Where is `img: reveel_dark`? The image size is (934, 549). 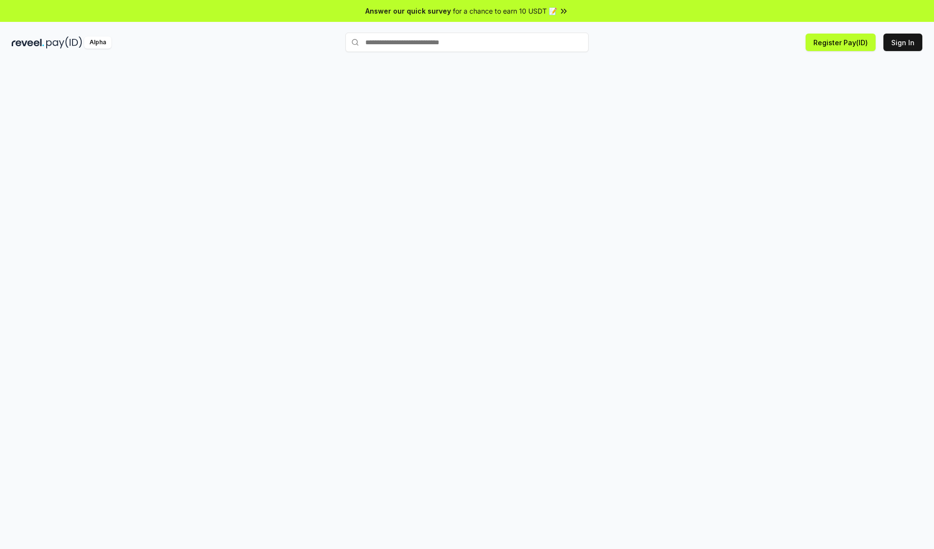
img: reveel_dark is located at coordinates (28, 42).